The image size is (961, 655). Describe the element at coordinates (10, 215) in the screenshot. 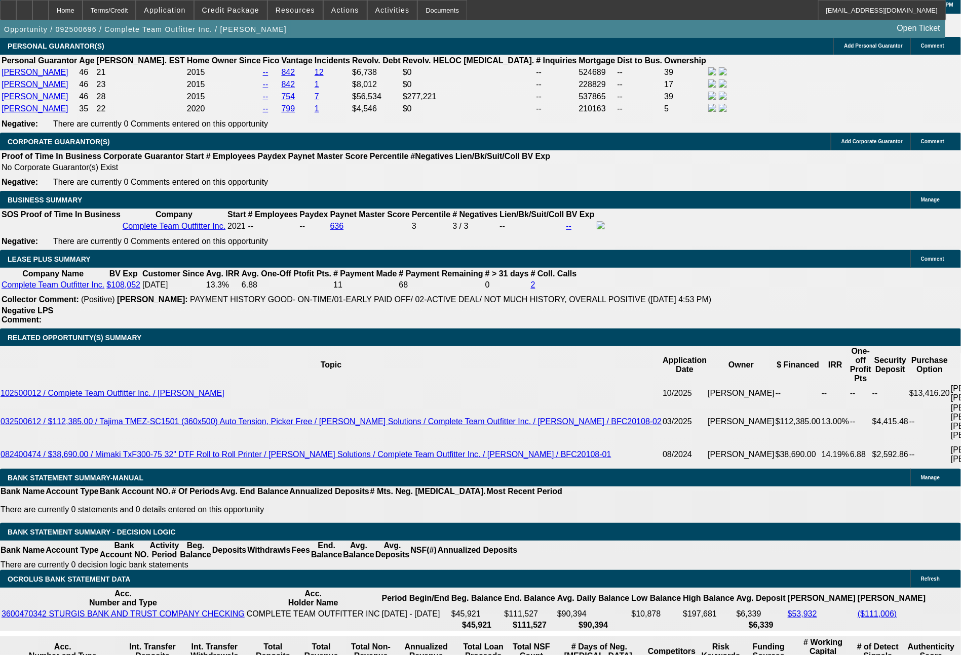

I see `th: SOS` at that location.